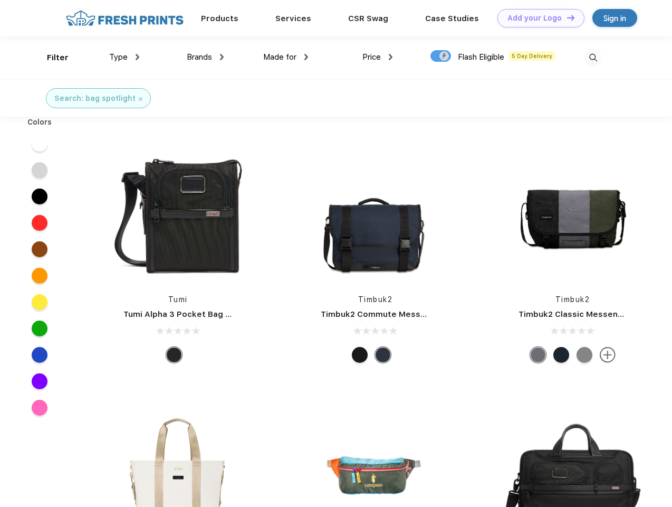 This screenshot has height=507, width=672. Describe the element at coordinates (220, 18) in the screenshot. I see `a: Products` at that location.